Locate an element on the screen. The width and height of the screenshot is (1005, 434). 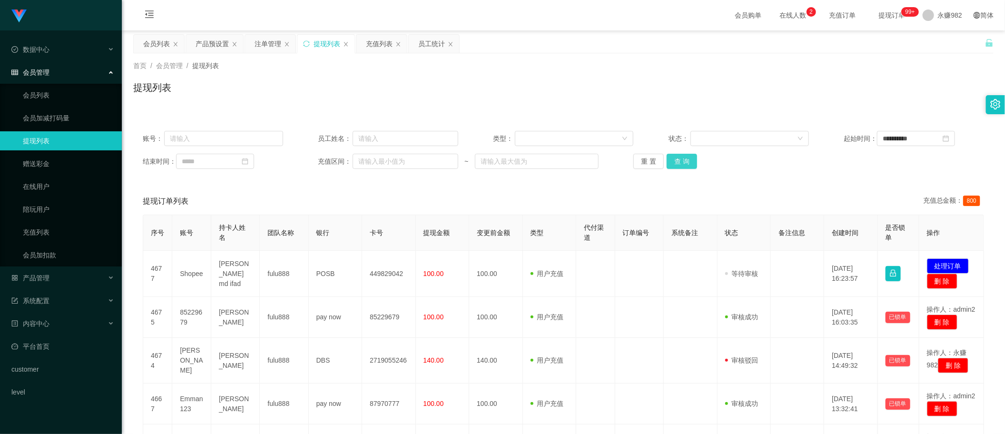
button: 重 置 is located at coordinates (648, 161).